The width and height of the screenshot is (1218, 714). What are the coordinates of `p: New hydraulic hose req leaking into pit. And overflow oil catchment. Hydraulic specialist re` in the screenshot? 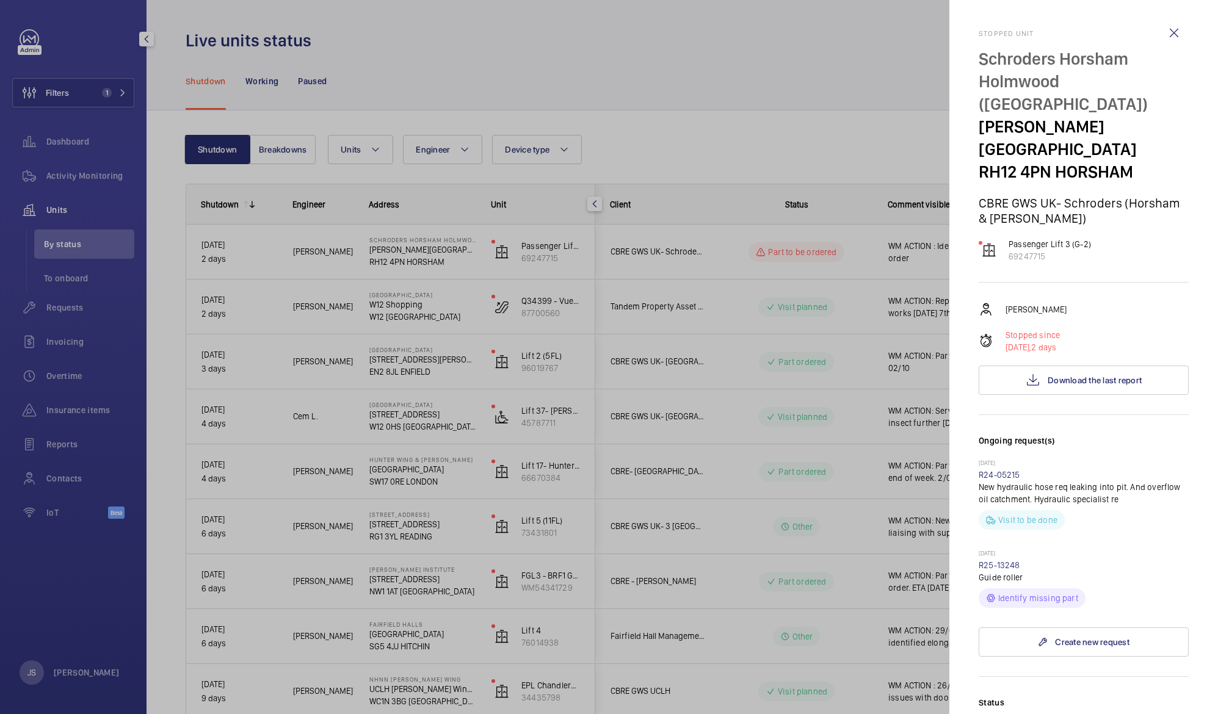 It's located at (1083, 493).